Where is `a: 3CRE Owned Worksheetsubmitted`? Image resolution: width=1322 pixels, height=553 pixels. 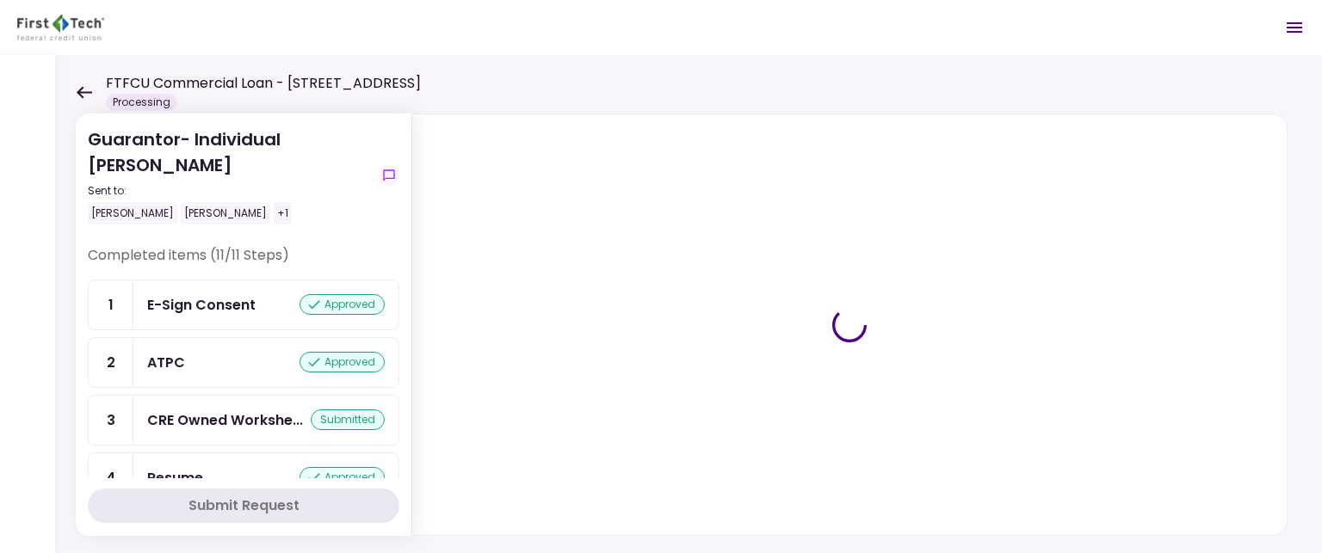 a: 3CRE Owned Worksheetsubmitted is located at coordinates (244, 420).